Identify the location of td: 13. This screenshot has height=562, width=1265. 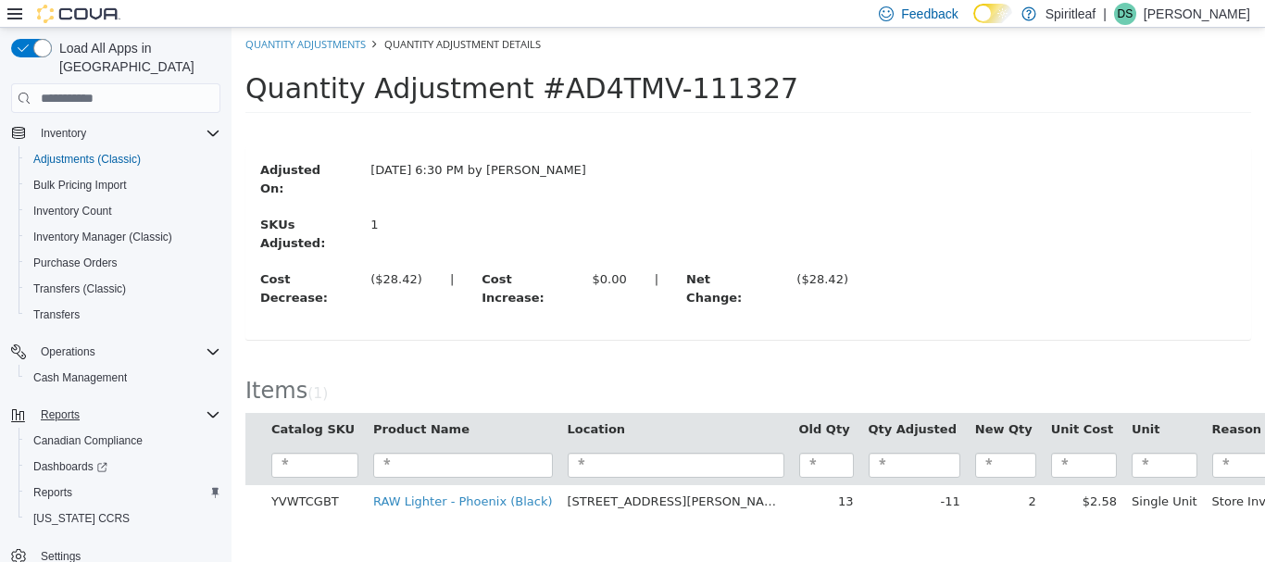
(595, 474).